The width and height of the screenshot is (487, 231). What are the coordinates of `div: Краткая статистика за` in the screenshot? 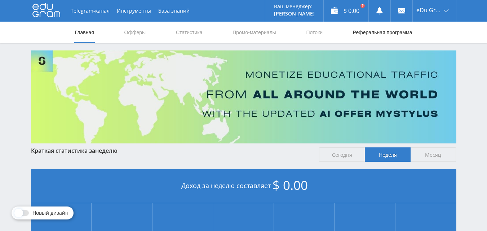 It's located at (172, 151).